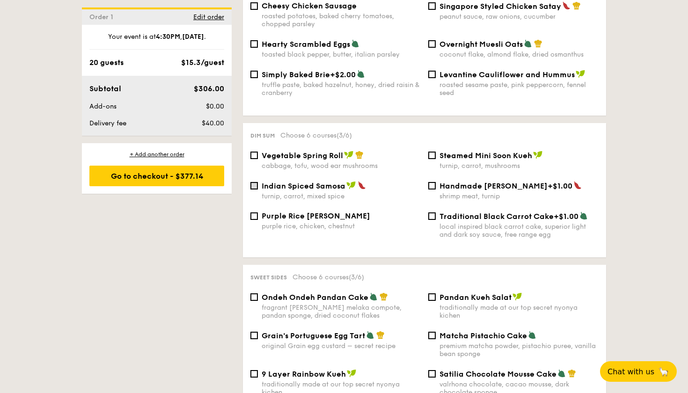 This screenshot has width=688, height=393. What do you see at coordinates (254, 374) in the screenshot?
I see `input: 9 Layer Rainbow Kuehtraditionally made at our top secret nyonya kichen` at bounding box center [254, 374].